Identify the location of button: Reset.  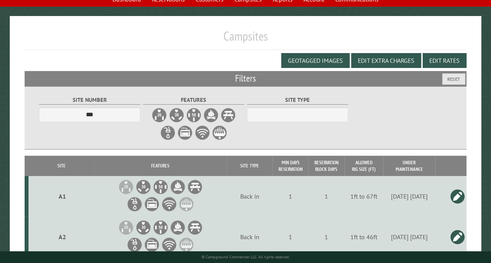
(453, 79).